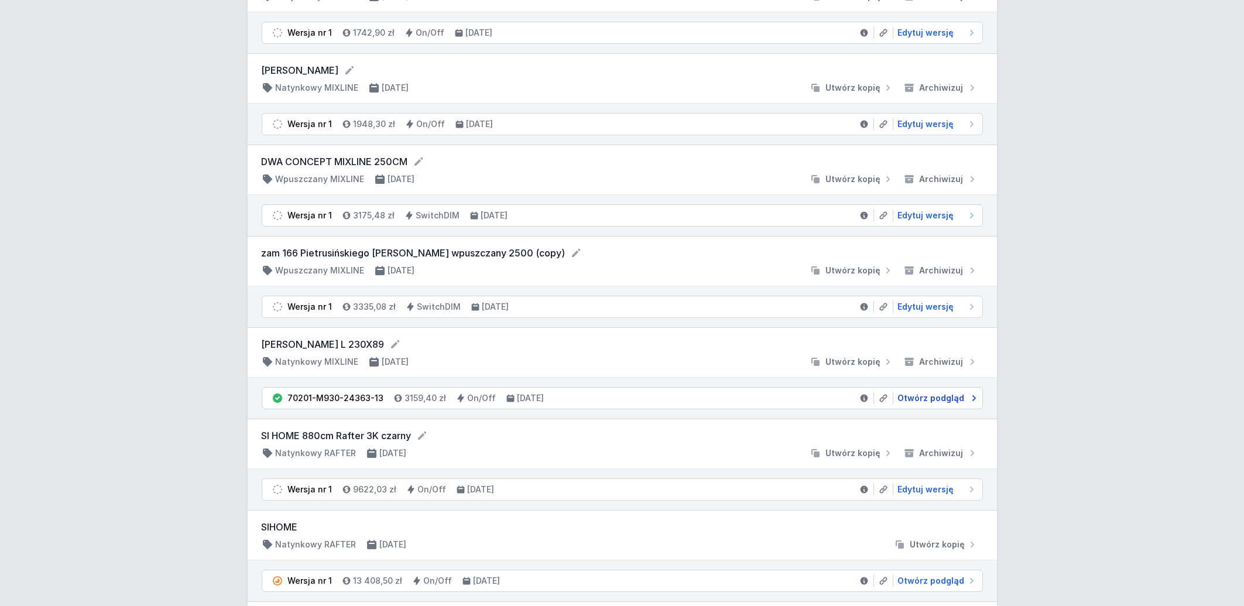  I want to click on h4: 3175,48 zł, so click(374, 215).